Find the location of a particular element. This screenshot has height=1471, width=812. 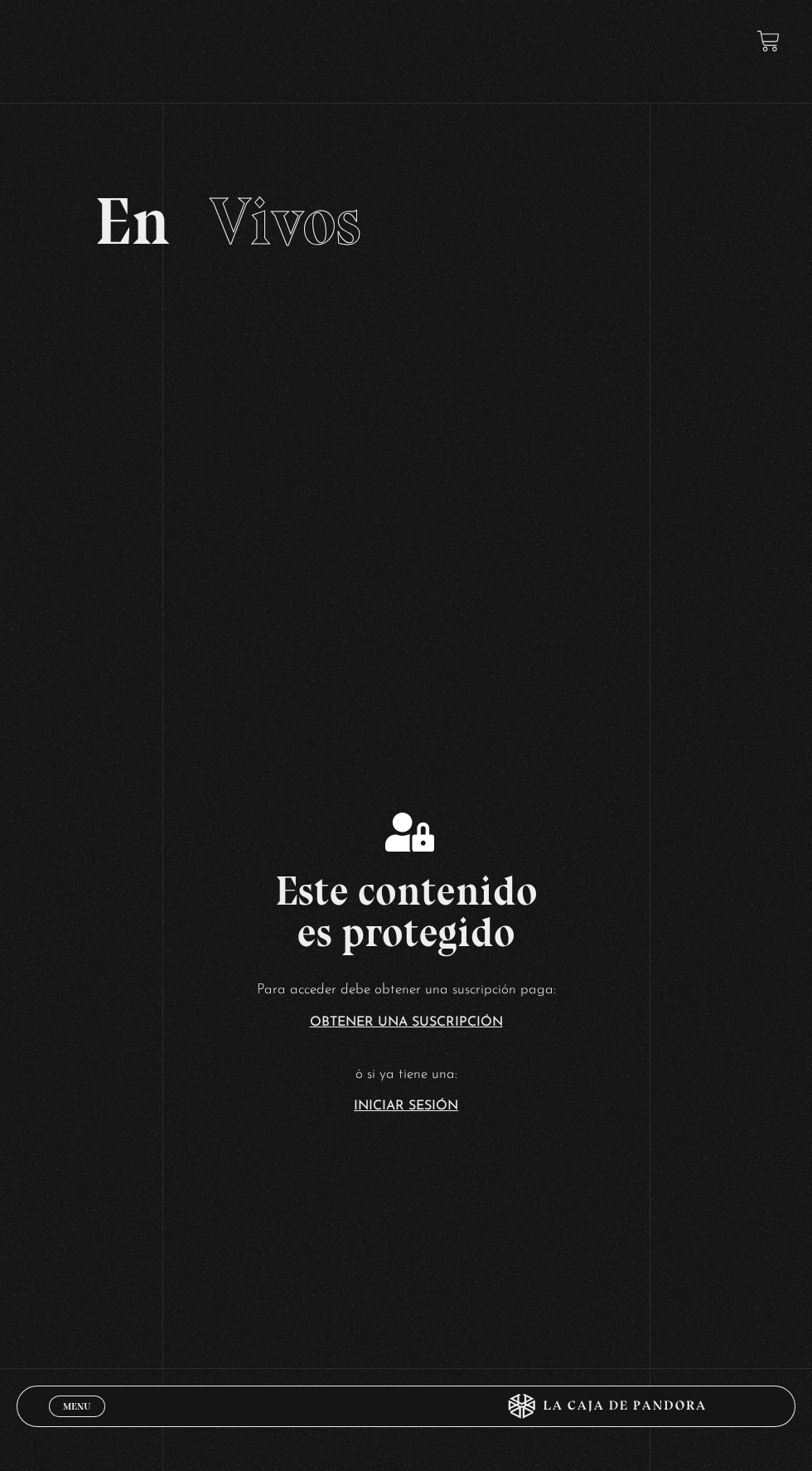

span: Menu is located at coordinates (76, 1406).